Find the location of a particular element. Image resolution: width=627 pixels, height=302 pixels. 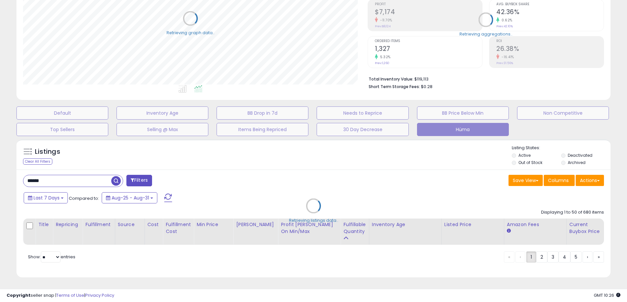

button: Hüma is located at coordinates (463, 130).